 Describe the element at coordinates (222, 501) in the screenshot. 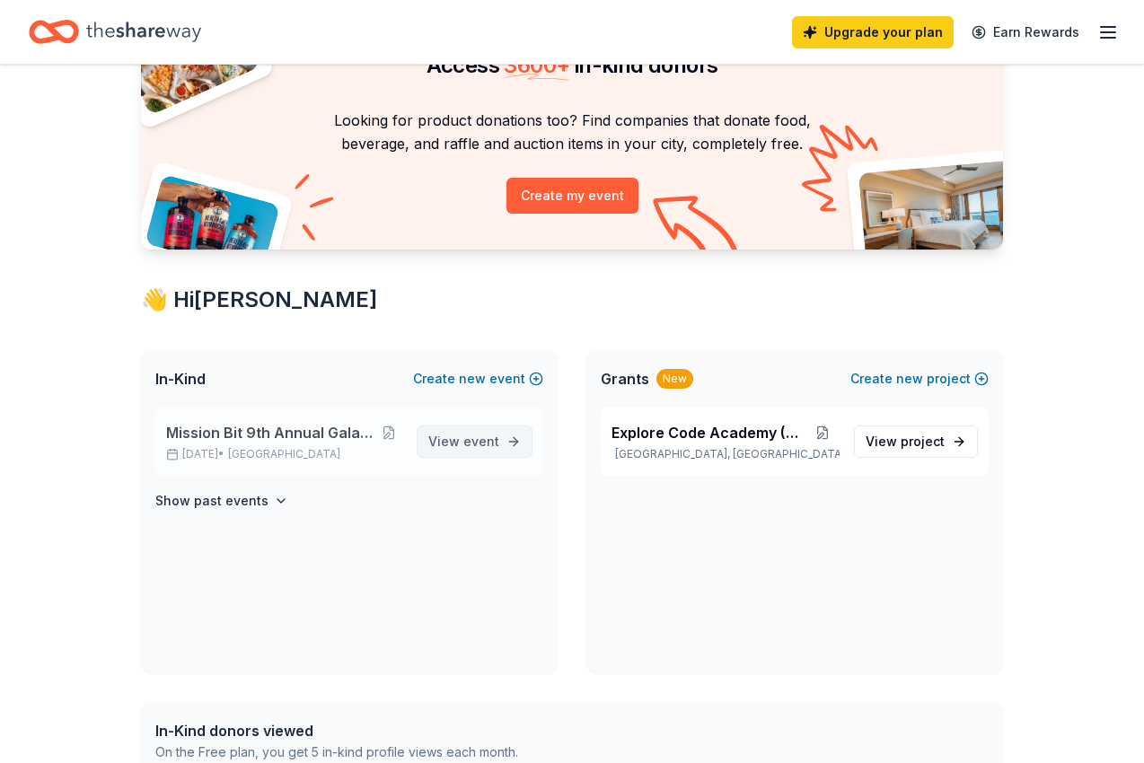

I see `button: Show past events` at that location.